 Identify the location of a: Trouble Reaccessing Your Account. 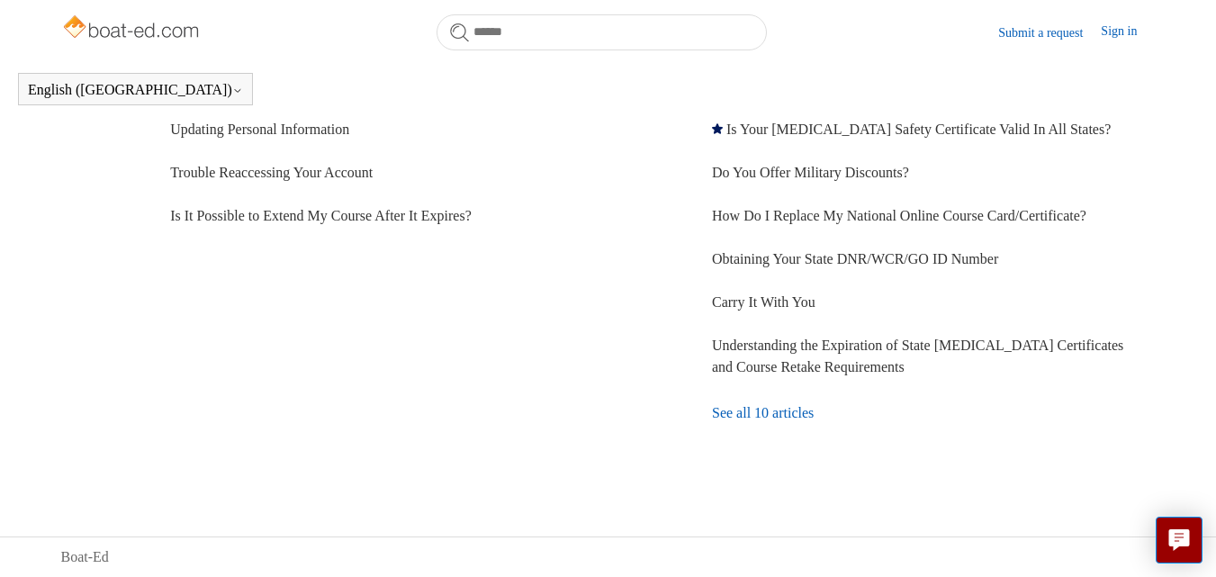
(271, 172).